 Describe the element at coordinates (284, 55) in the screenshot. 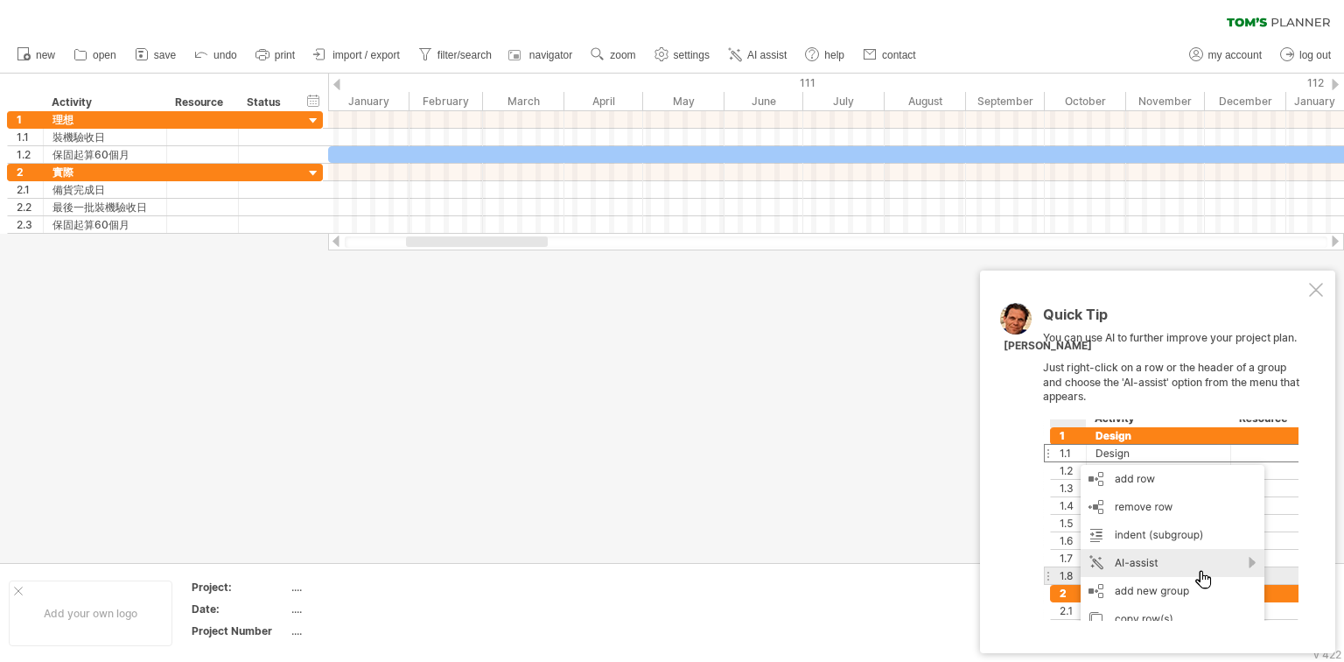

I see `span: print` at that location.